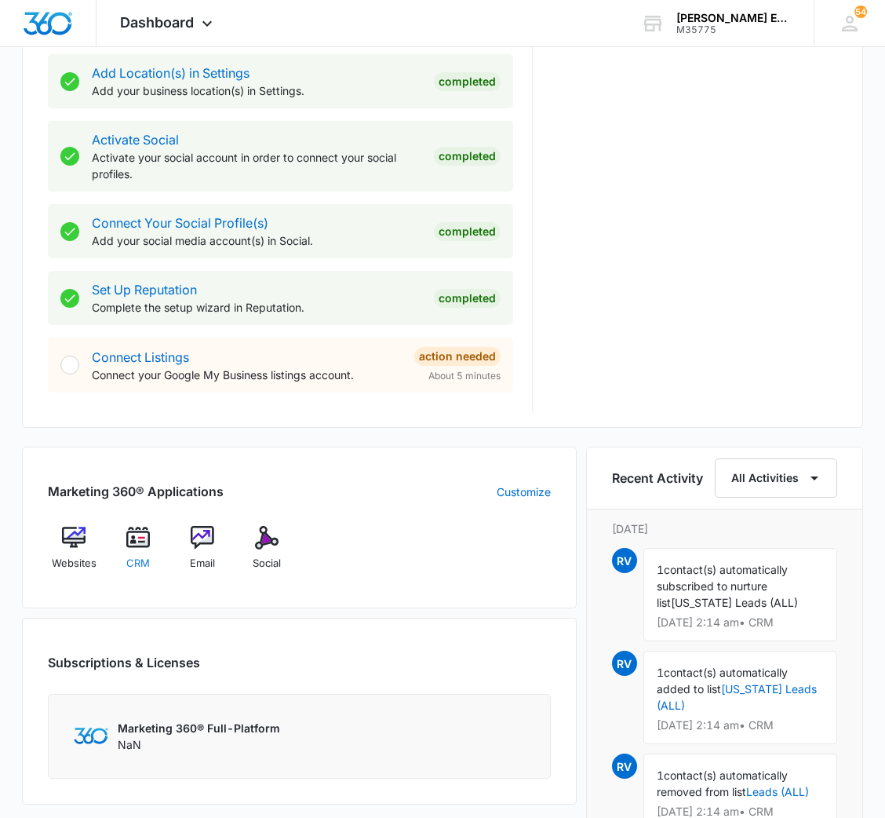 Image resolution: width=885 pixels, height=818 pixels. What do you see at coordinates (523, 491) in the screenshot?
I see `a: Customize` at bounding box center [523, 491].